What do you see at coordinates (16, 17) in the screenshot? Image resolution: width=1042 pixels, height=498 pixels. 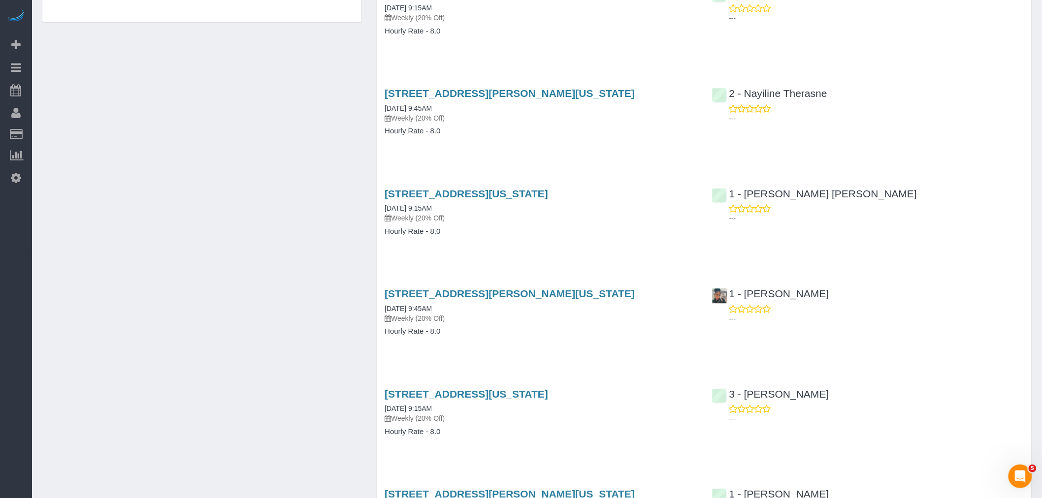 I see `img: Automaid Logo` at bounding box center [16, 17].